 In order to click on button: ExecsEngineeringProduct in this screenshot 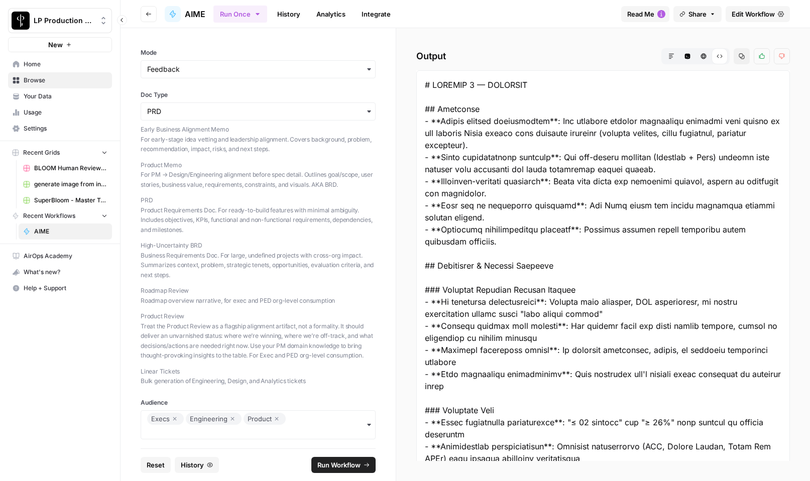, I will do `click(258, 425)`.